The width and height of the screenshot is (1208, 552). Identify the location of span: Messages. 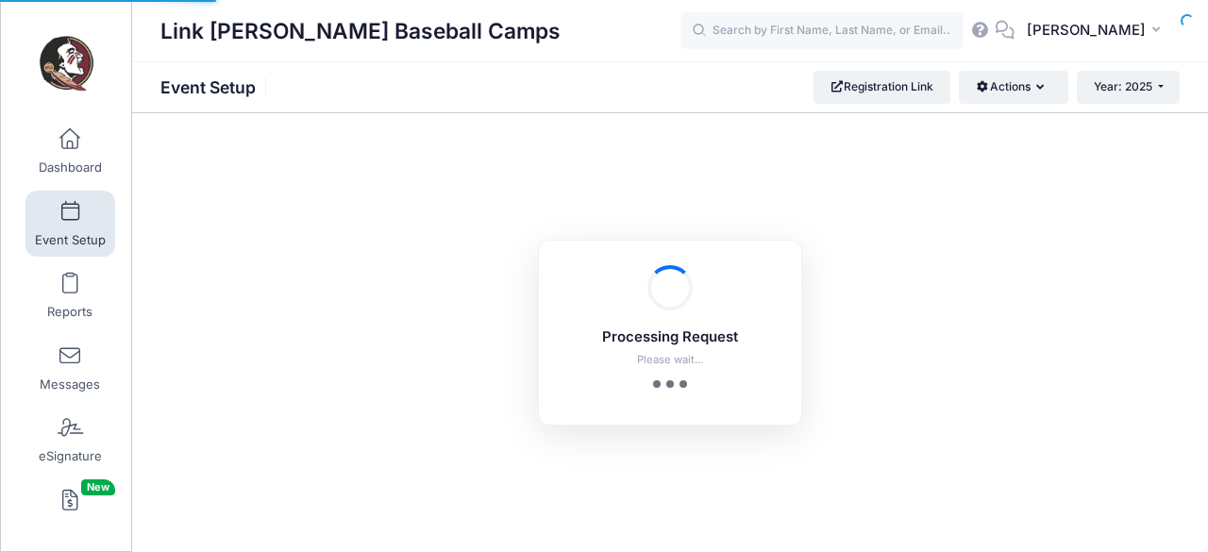
(70, 384).